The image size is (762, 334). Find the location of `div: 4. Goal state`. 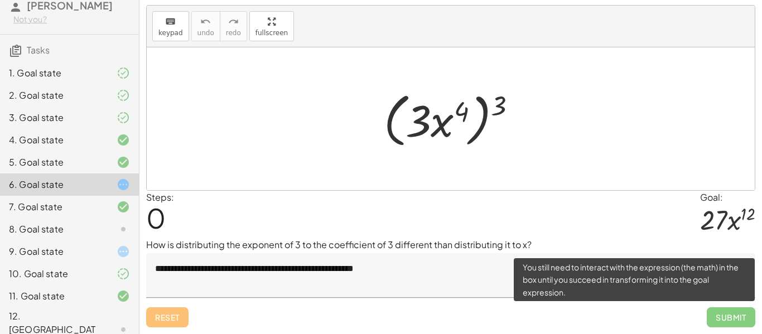

div: 4. Goal state is located at coordinates (54, 140).